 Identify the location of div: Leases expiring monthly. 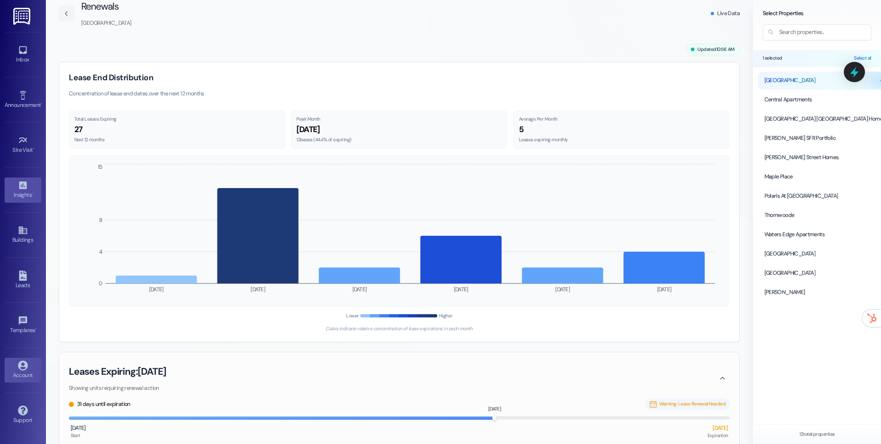
(622, 140).